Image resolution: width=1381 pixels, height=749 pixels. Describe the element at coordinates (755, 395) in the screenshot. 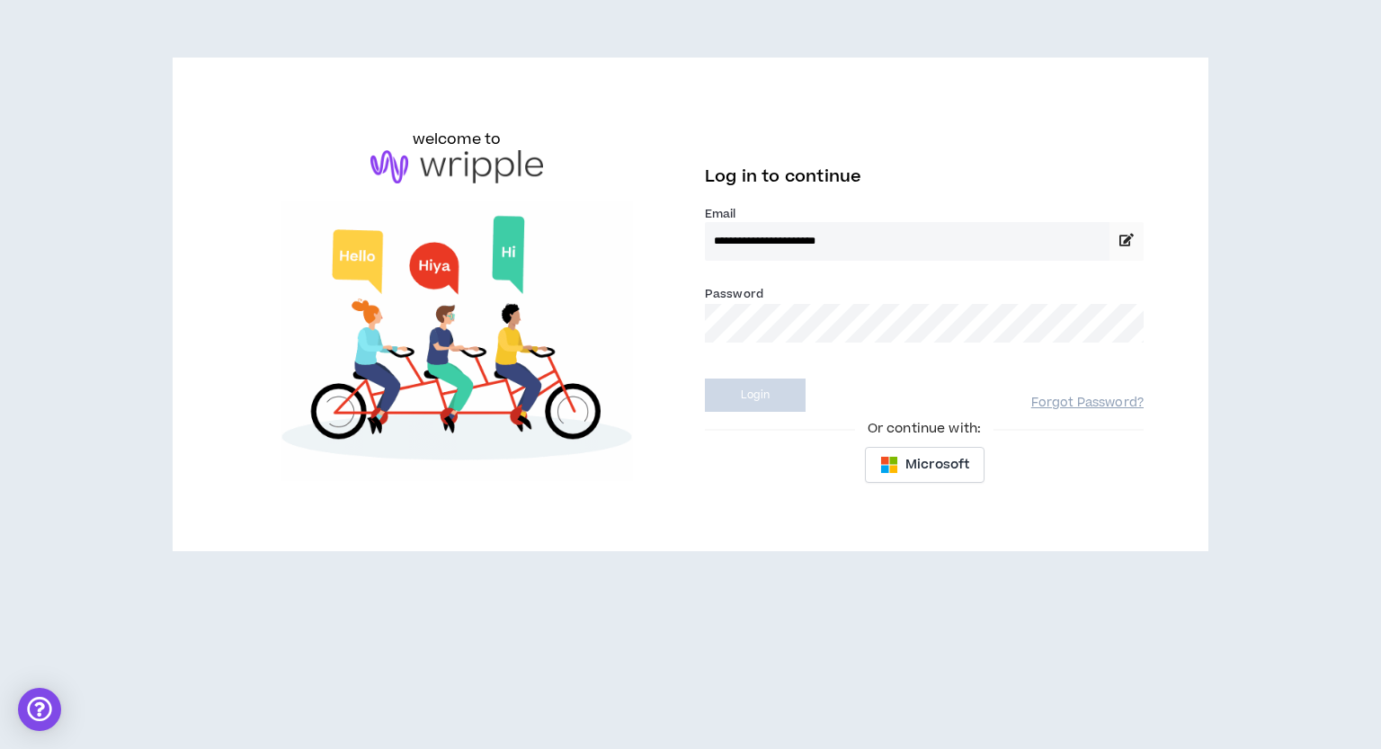

I see `button: Login` at that location.